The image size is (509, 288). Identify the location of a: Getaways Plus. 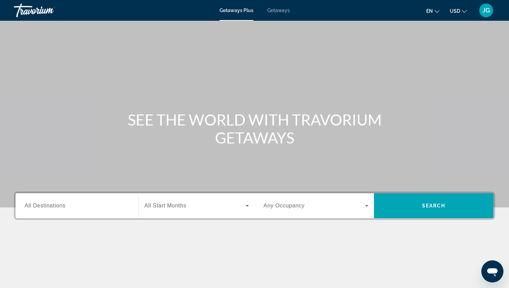
(237, 10).